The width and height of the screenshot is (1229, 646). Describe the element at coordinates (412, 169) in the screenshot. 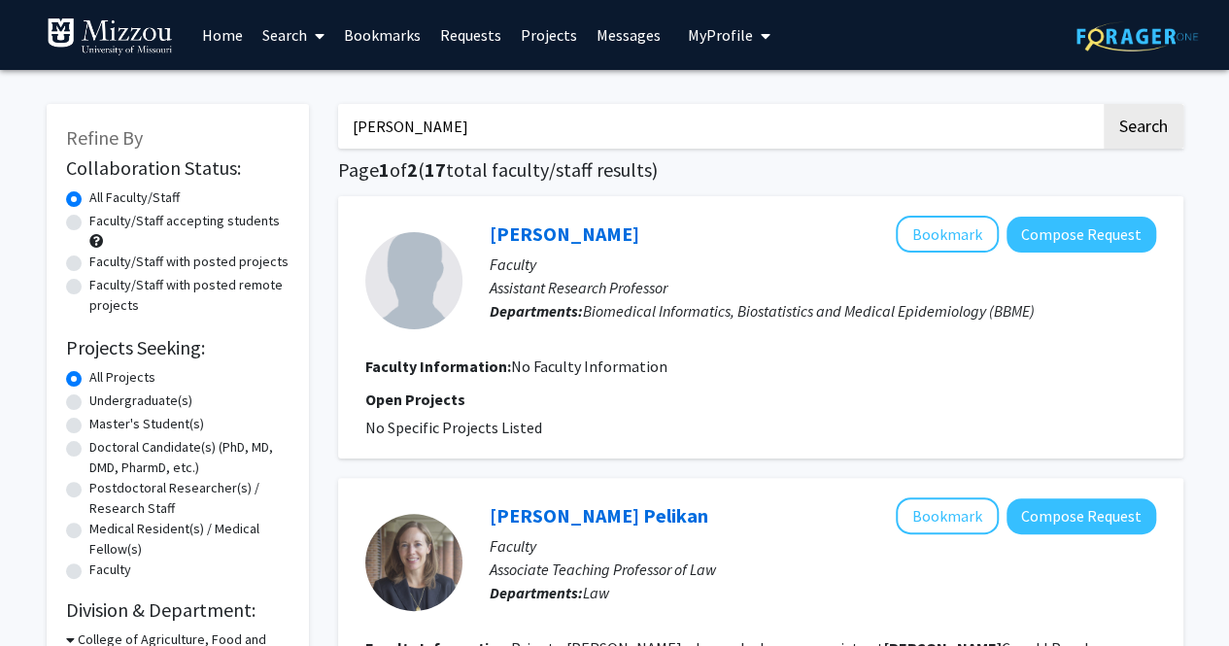

I see `span: 2` at that location.